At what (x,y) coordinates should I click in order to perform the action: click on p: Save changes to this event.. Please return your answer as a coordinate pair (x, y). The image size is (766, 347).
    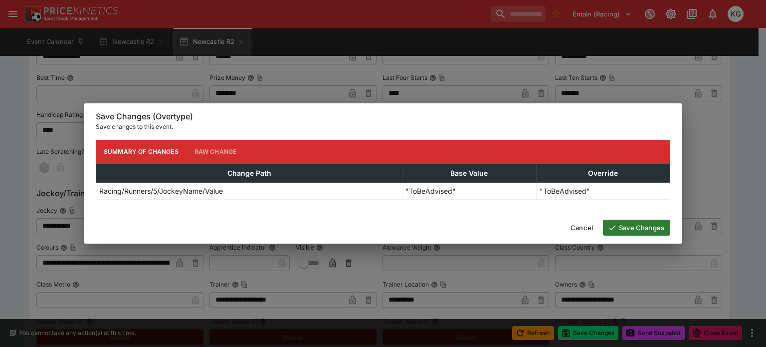
    Looking at the image, I should click on (383, 127).